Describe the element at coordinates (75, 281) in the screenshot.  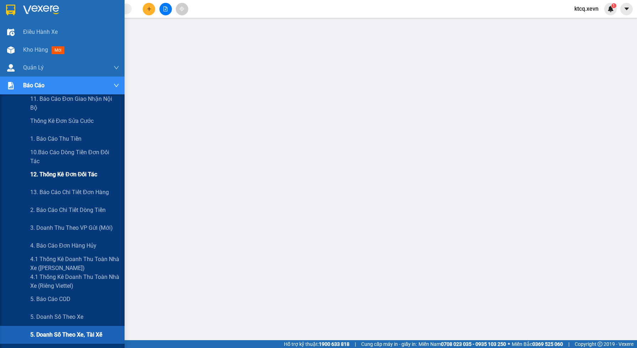
I see `span: 4.1 Thống kê doanh thu toàn nhà xe (Riêng Viettel)` at that location.